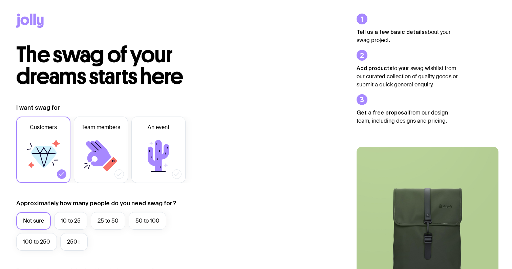 The width and height of the screenshot is (512, 269). What do you see at coordinates (108, 221) in the screenshot?
I see `label: 25 to 50` at bounding box center [108, 221].